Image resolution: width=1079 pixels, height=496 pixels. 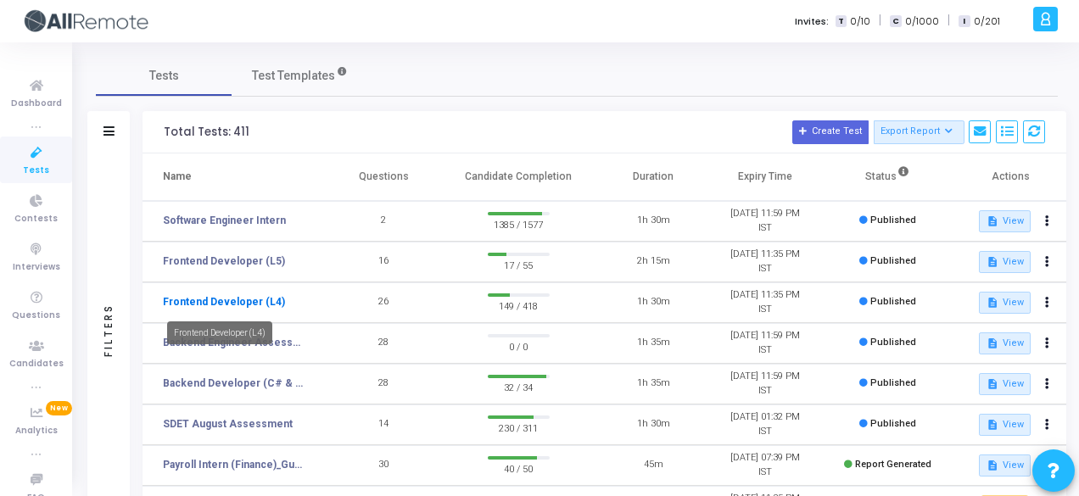 What do you see at coordinates (518, 224) in the screenshot?
I see `span: 1385 / 1577` at bounding box center [518, 224].